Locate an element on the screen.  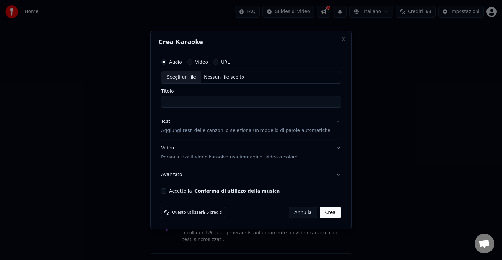
button: TestiAggiungi testi delle canzoni o seleziona un modello di parole automatiche is located at coordinates (251, 126).